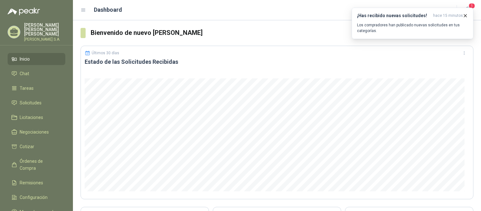  Describe the element at coordinates (36, 103) in the screenshot. I see `a: Solicitudes` at that location.